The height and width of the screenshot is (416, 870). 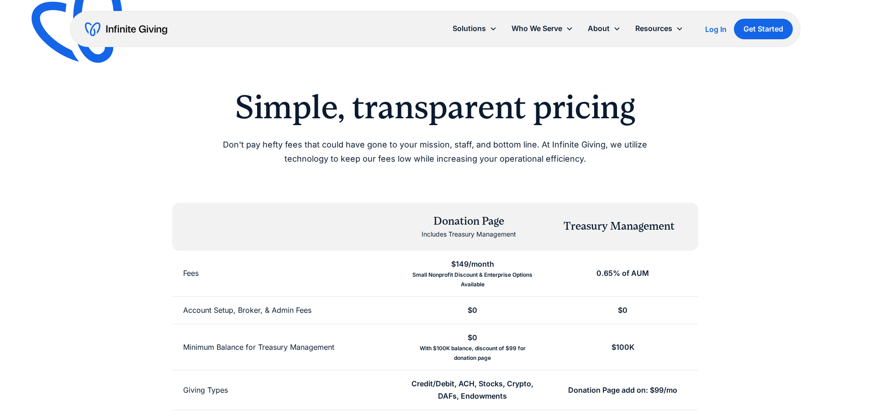 I want to click on div: Account Setup, Broker, & Admin Fees, so click(x=247, y=310).